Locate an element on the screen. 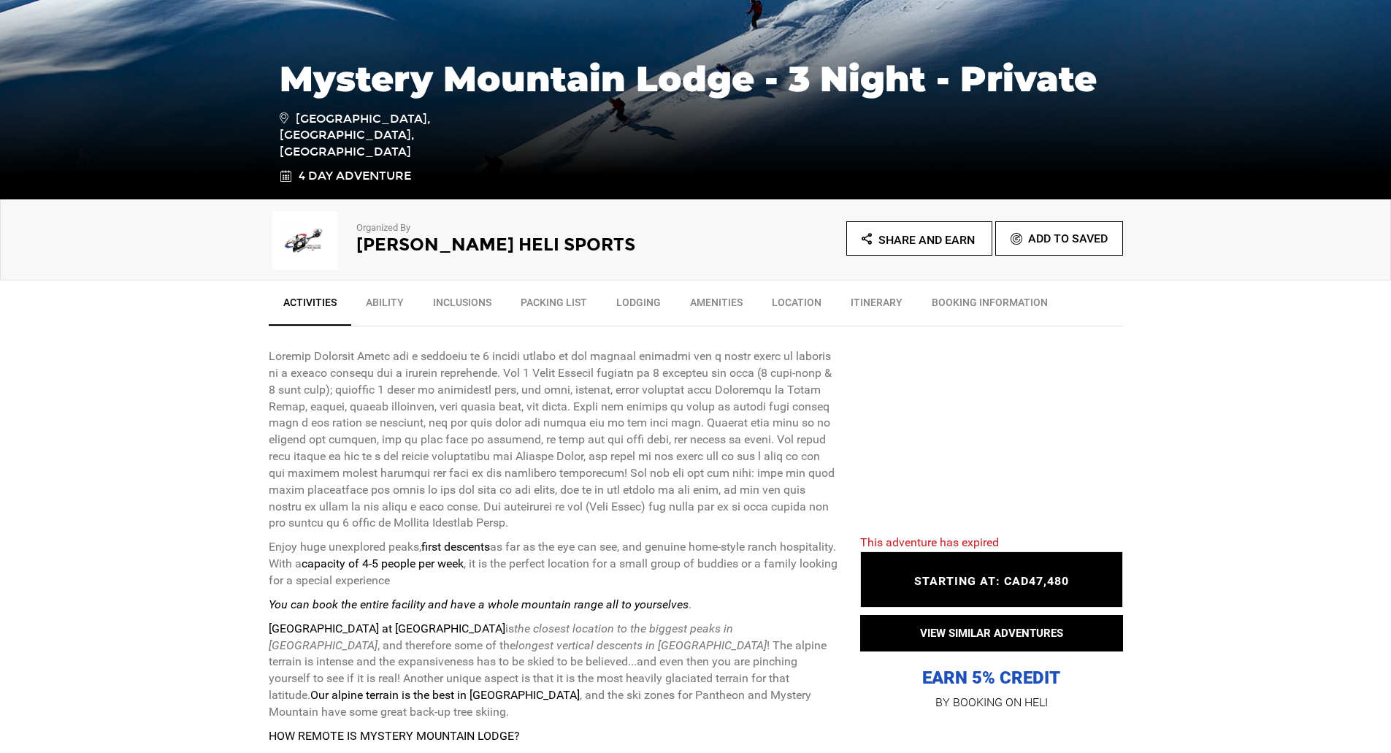  p: is , and therefore some of the ! The alpine terrain is intense and the expansiveness has to be sk... is located at coordinates (554, 670).